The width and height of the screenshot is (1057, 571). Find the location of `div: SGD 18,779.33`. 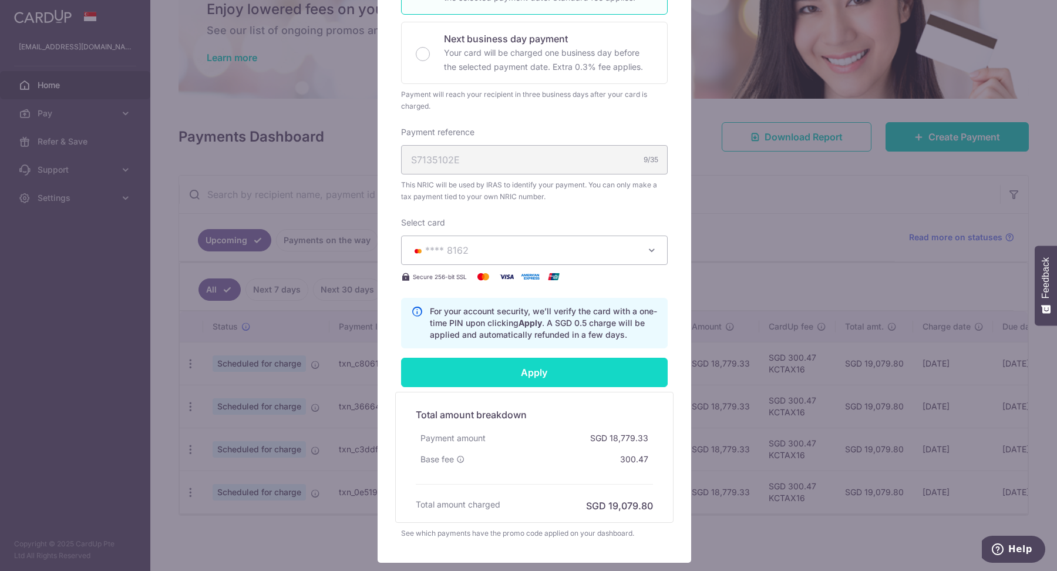

div: SGD 18,779.33 is located at coordinates (619, 438).